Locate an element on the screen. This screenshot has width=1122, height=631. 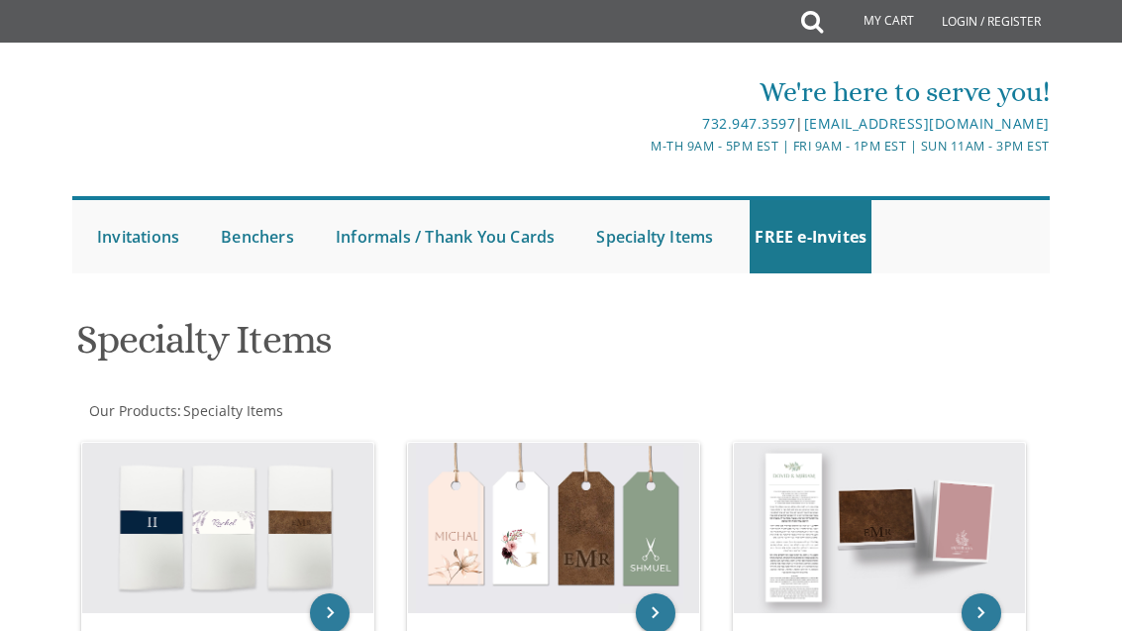
a: My Cart is located at coordinates (874, 22).